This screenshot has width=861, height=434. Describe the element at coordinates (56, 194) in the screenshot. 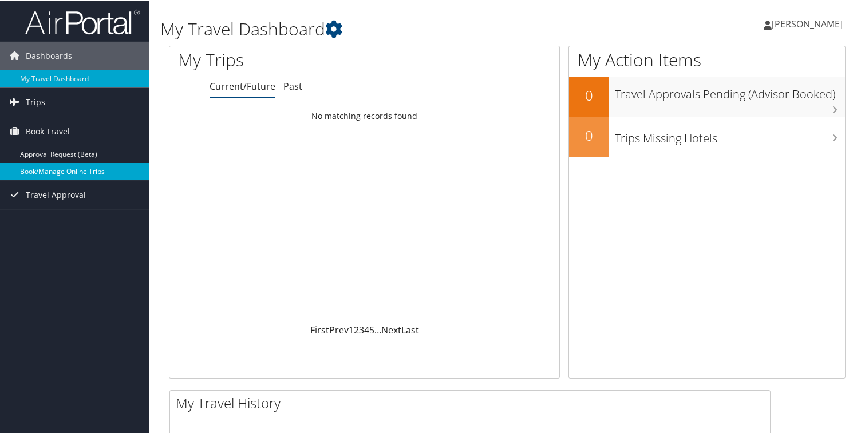

I see `span: Travel Approval` at that location.